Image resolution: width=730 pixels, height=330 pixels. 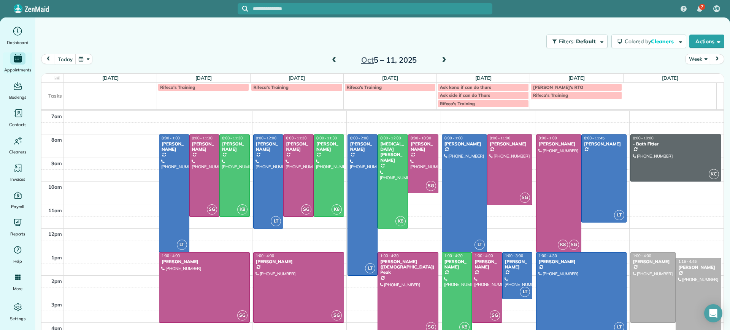 I want to click on span: Default, so click(x=586, y=41).